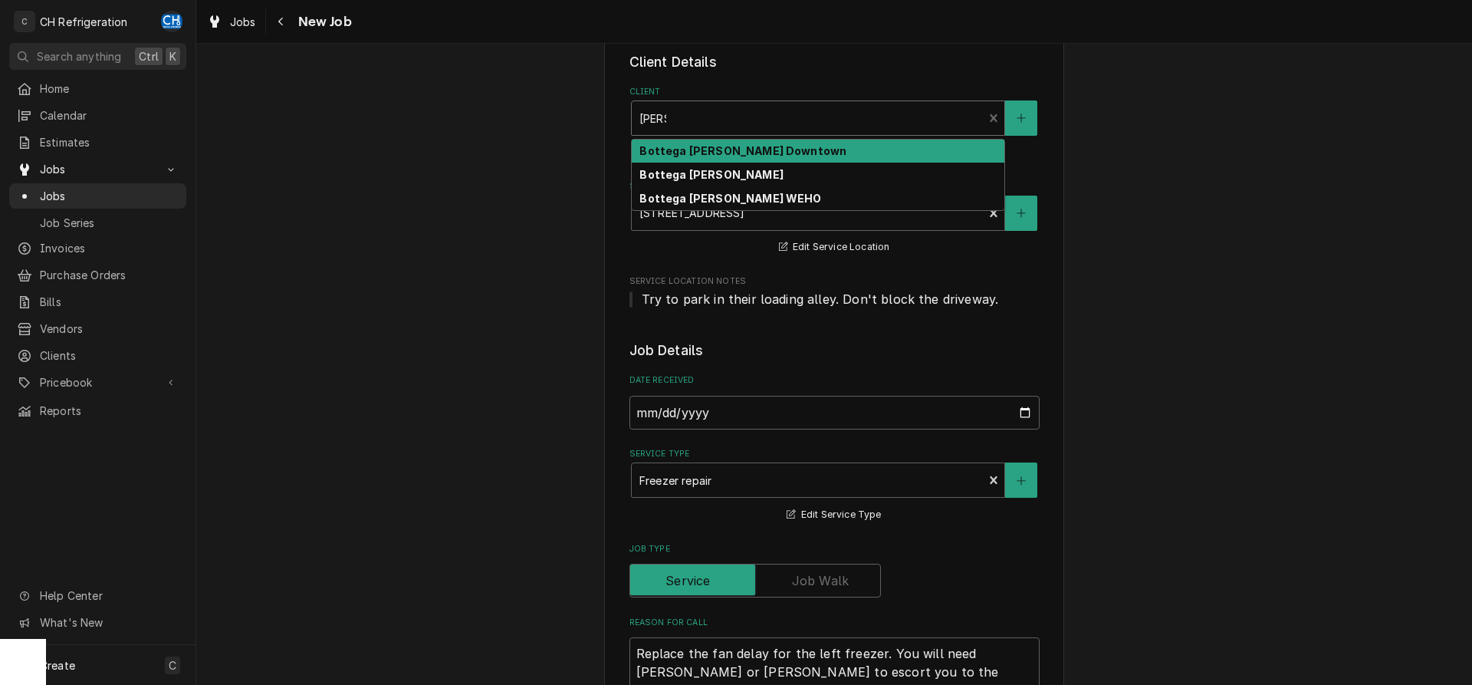  What do you see at coordinates (97, 301) in the screenshot?
I see `a: Bills` at bounding box center [97, 301].